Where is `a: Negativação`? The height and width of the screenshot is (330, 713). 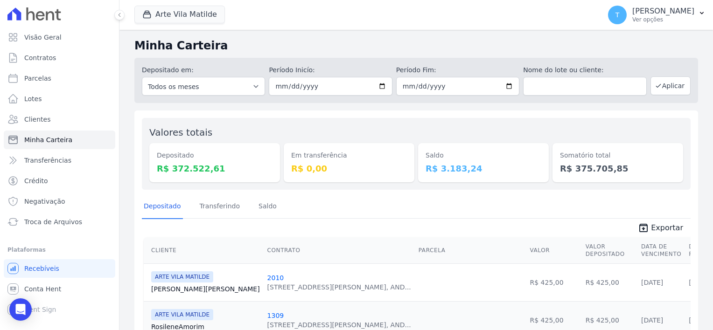 a: Negativação is located at coordinates (59, 202).